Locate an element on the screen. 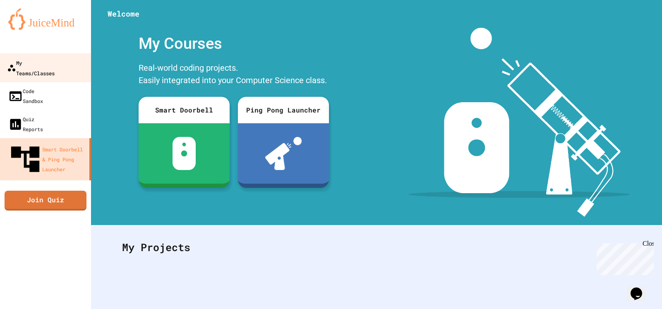 The image size is (662, 309). div: Quiz Reports is located at coordinates (26, 124).